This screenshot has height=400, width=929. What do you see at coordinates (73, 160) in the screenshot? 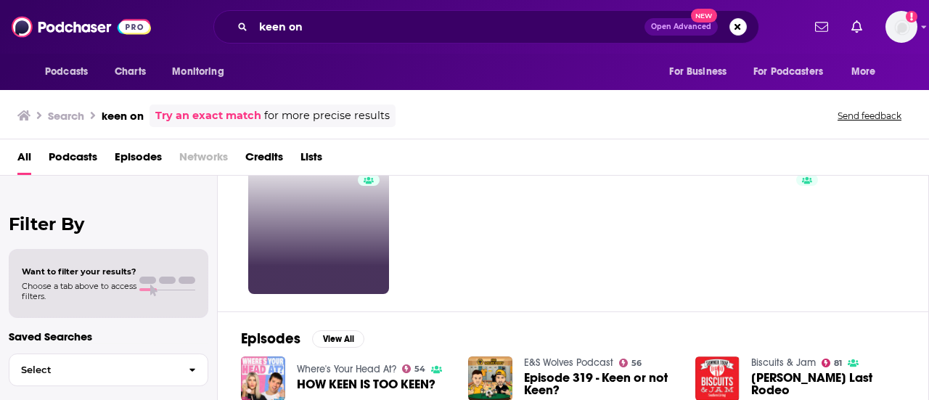
I see `a: Podcasts` at bounding box center [73, 160].